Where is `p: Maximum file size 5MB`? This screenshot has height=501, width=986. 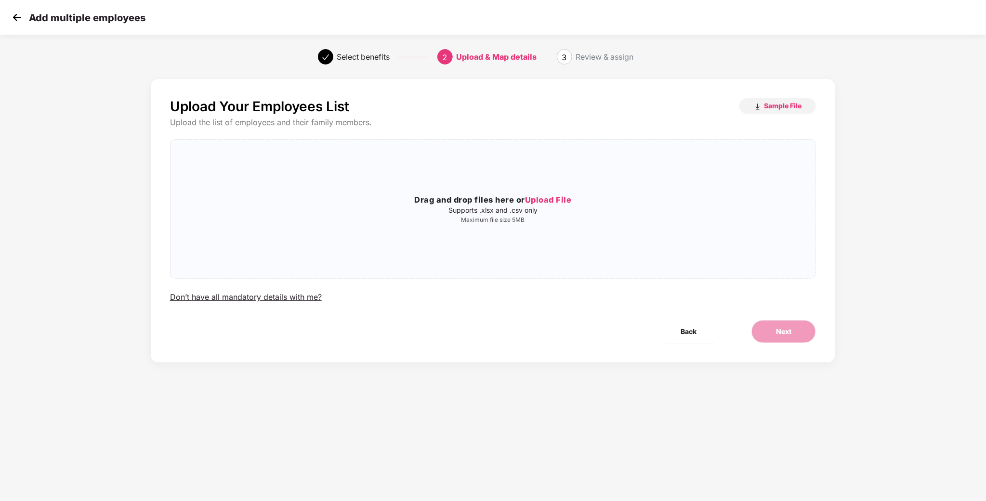
p: Maximum file size 5MB is located at coordinates (493, 220).